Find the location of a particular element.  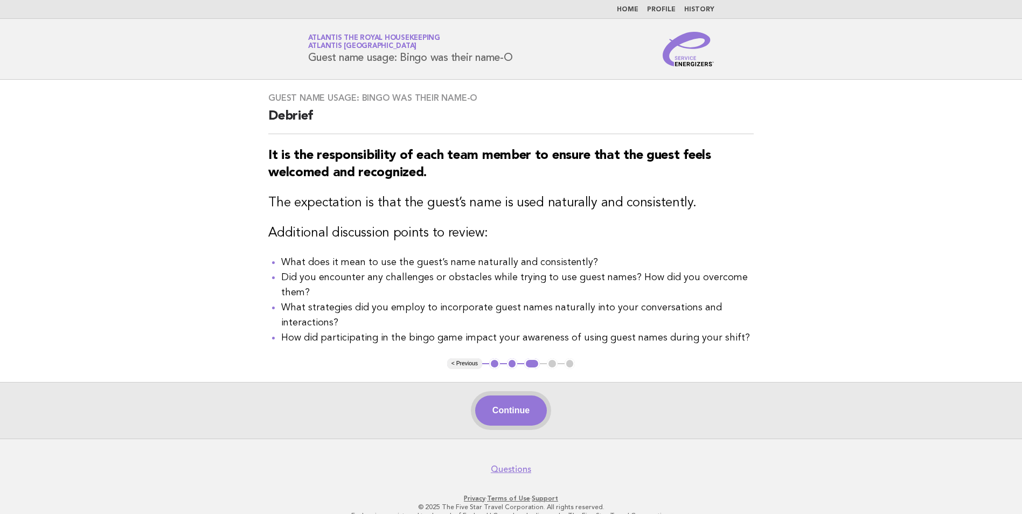

a: Profile is located at coordinates (661, 10).